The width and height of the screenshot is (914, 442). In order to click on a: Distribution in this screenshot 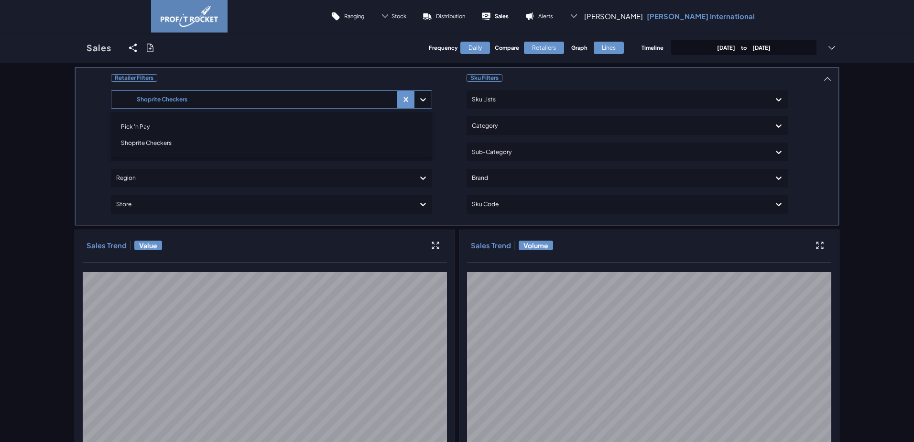, I will do `click(444, 16)`.